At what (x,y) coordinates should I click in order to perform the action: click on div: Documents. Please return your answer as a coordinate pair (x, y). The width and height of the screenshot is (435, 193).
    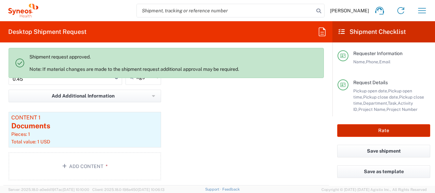
    Looking at the image, I should click on (85, 126).